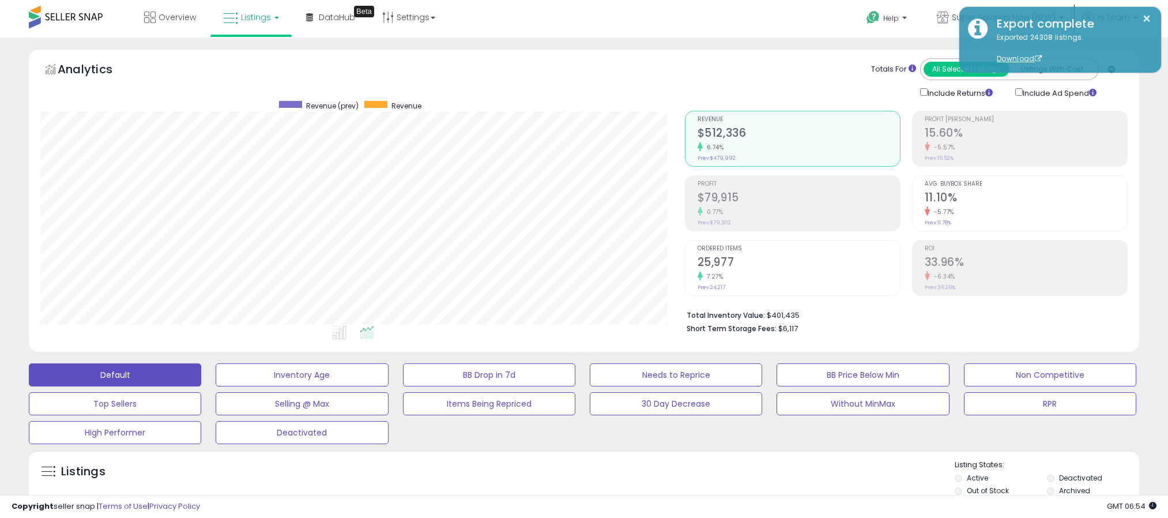 This screenshot has width=1168, height=518. Describe the element at coordinates (302, 404) in the screenshot. I see `button: Selling @ Max` at that location.